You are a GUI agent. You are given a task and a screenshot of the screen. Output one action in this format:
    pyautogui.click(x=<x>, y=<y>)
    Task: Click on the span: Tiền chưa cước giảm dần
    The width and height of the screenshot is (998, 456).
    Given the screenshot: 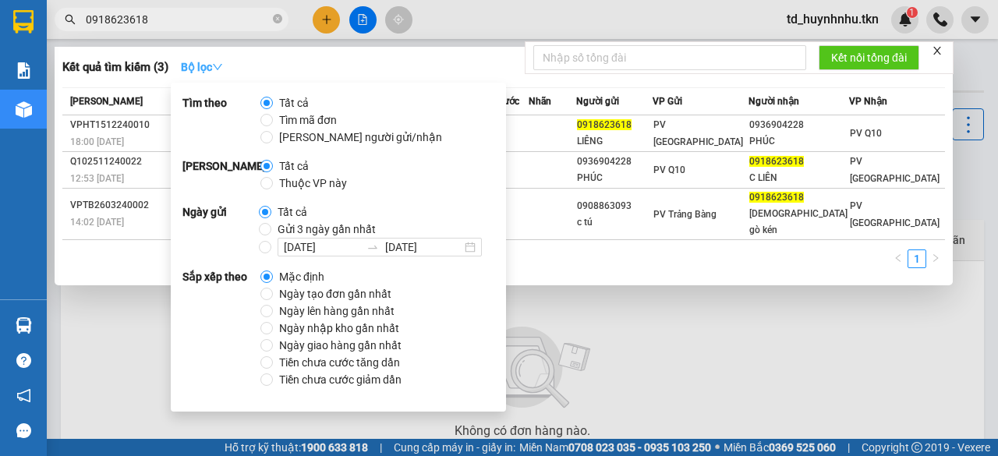 What is the action you would take?
    pyautogui.click(x=340, y=380)
    